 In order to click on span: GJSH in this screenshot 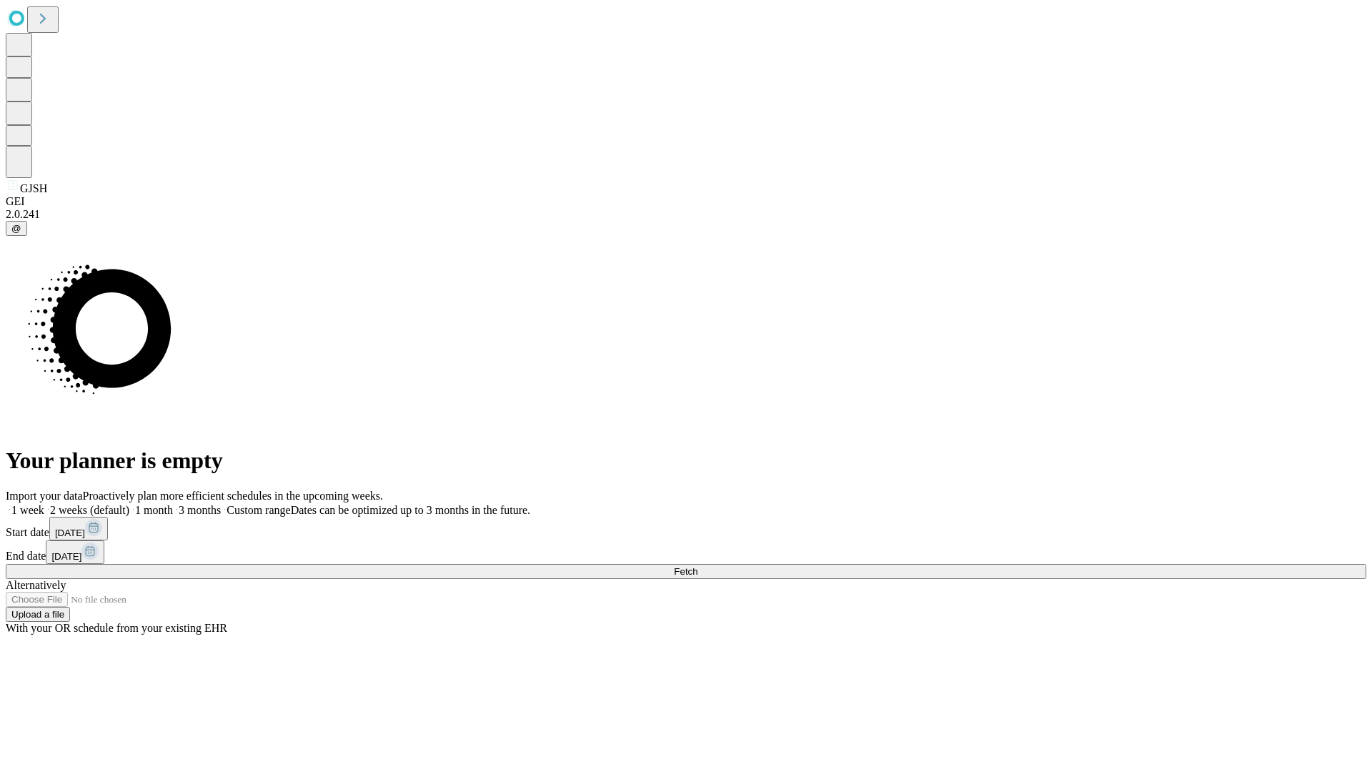, I will do `click(34, 188)`.